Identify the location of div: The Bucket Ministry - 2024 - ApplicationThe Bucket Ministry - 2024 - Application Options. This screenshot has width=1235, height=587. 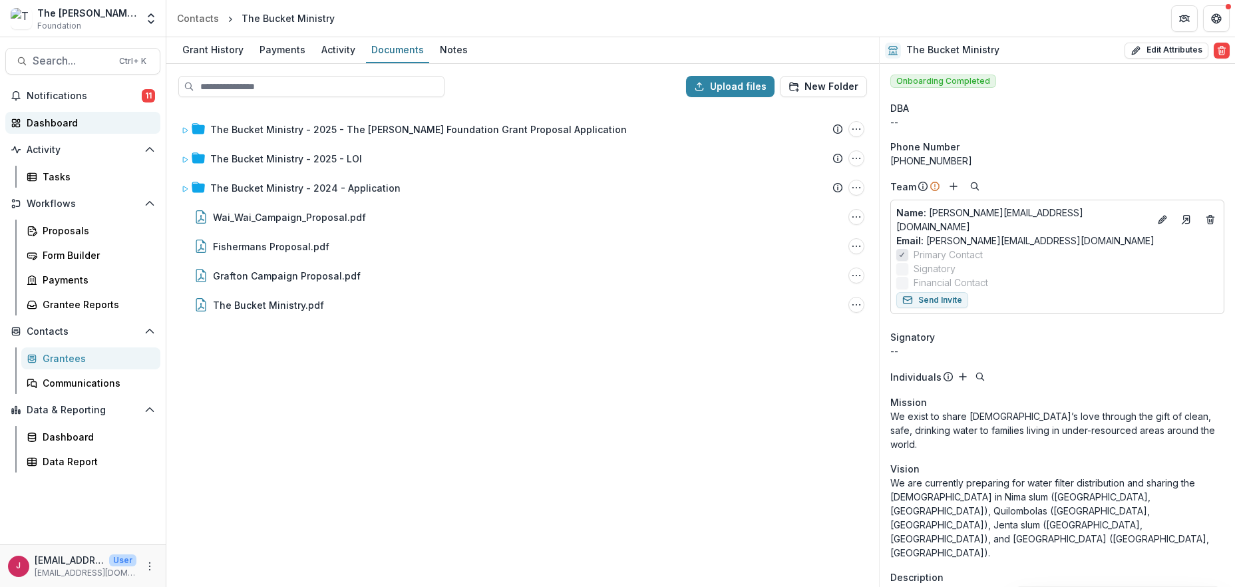
(522, 188).